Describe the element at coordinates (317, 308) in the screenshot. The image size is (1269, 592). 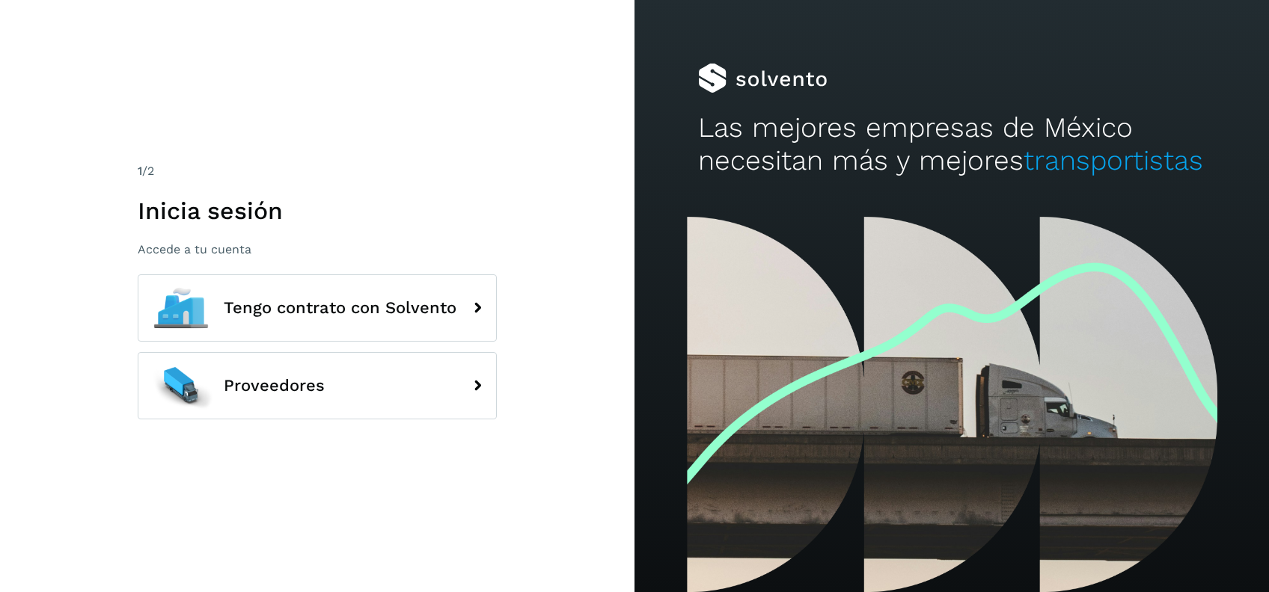
I see `button: Tengo contrato con Solvento` at that location.